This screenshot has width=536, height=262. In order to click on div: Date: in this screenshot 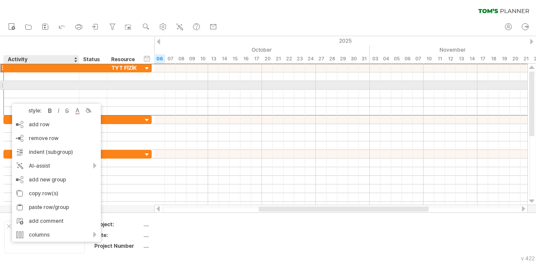, I will do `click(118, 235)`.